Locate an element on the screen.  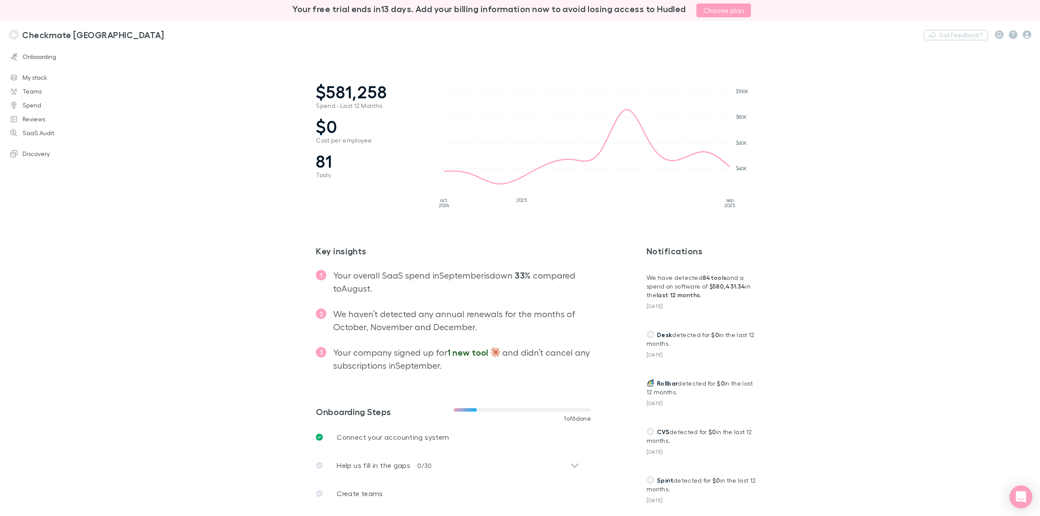
p: Connect your accounting system is located at coordinates (392, 437).